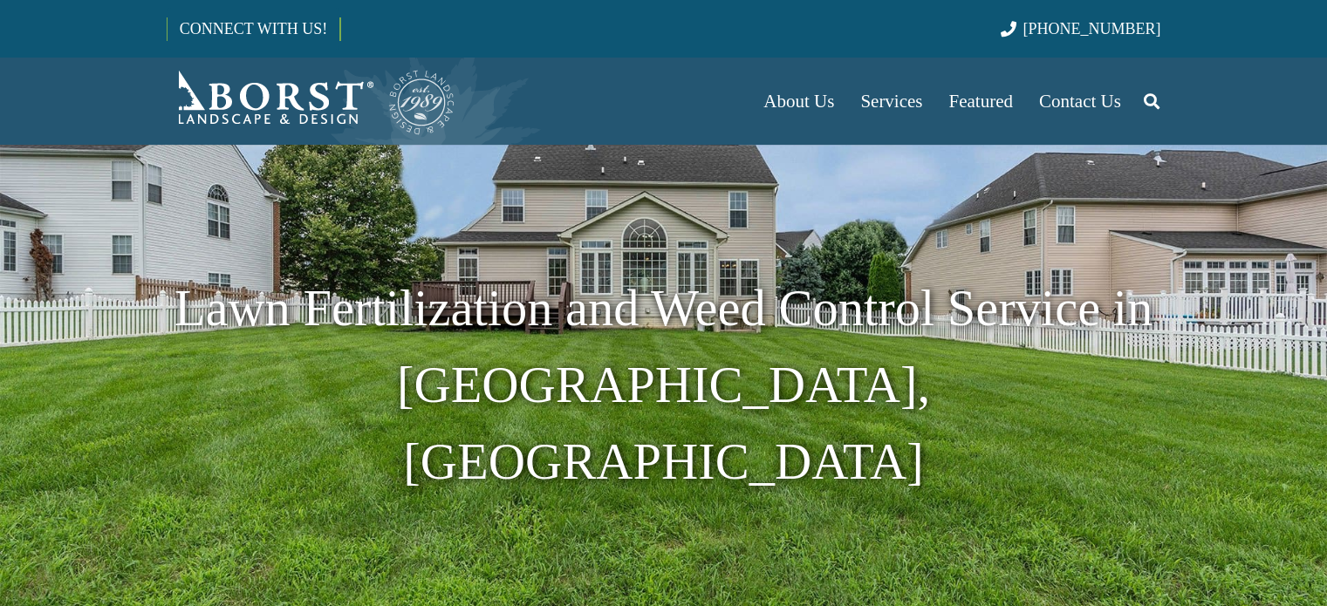 This screenshot has width=1327, height=606. What do you see at coordinates (798, 101) in the screenshot?
I see `span: About Us` at bounding box center [798, 101].